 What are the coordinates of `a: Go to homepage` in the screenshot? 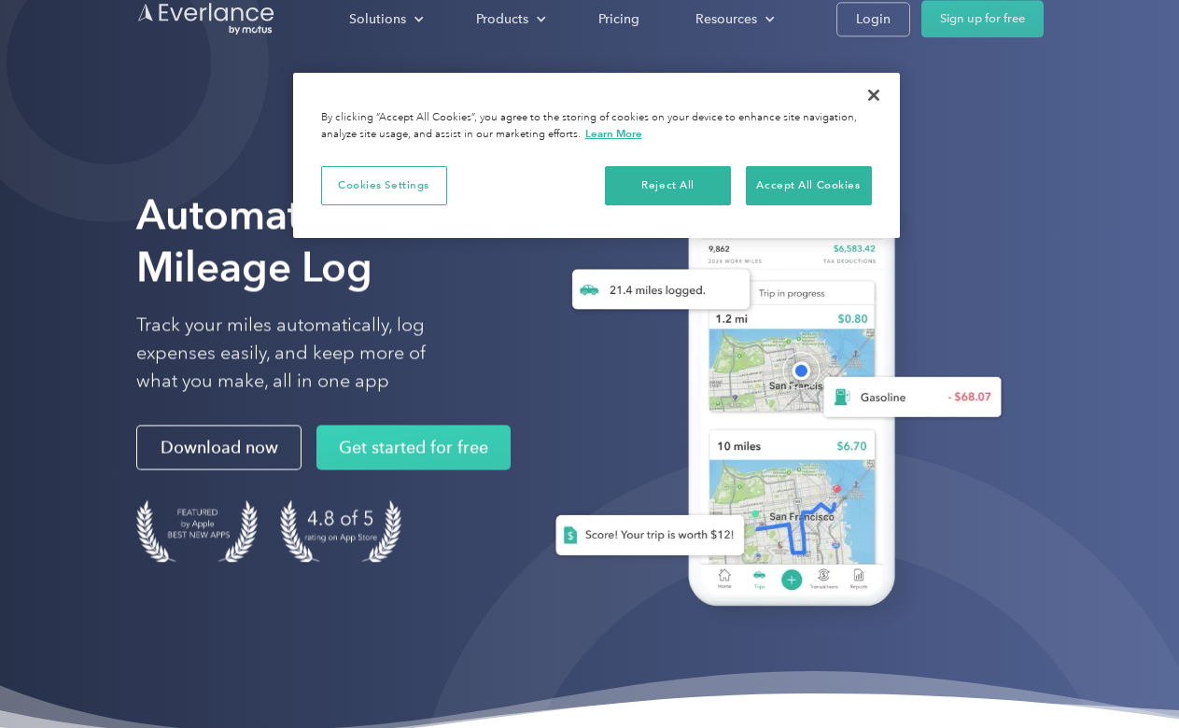 It's located at (206, 19).